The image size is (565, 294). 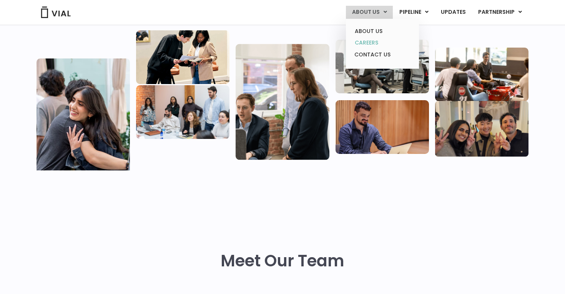 What do you see at coordinates (453, 12) in the screenshot?
I see `a: UPDATES` at bounding box center [453, 12].